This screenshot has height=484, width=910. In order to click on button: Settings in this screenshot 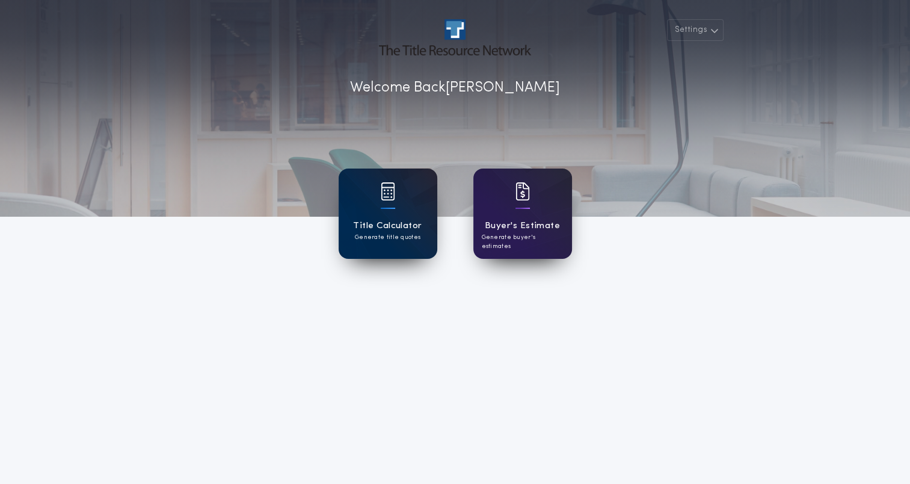, I will do `click(696, 30)`.